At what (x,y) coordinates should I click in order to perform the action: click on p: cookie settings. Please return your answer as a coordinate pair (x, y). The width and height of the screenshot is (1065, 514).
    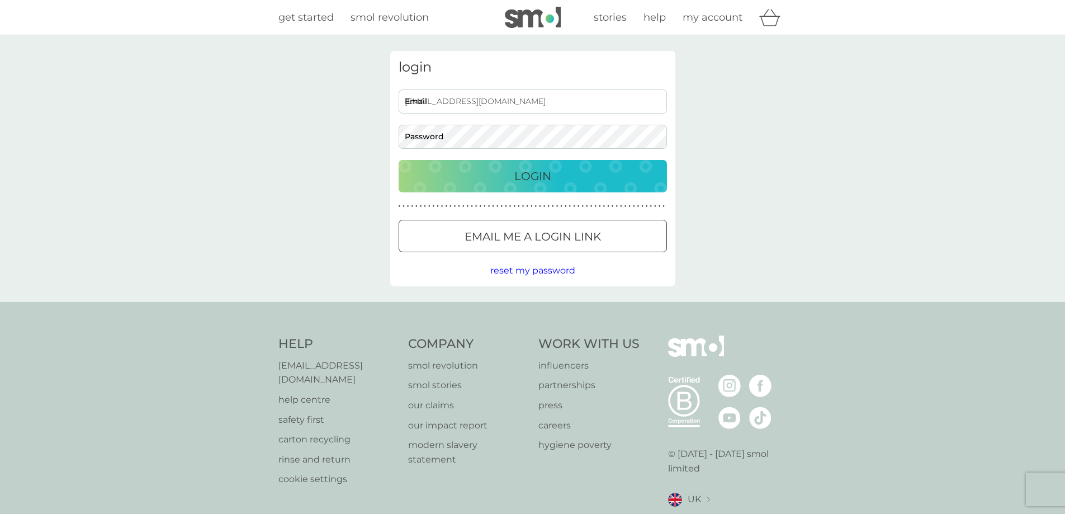
    Looking at the image, I should click on (338, 479).